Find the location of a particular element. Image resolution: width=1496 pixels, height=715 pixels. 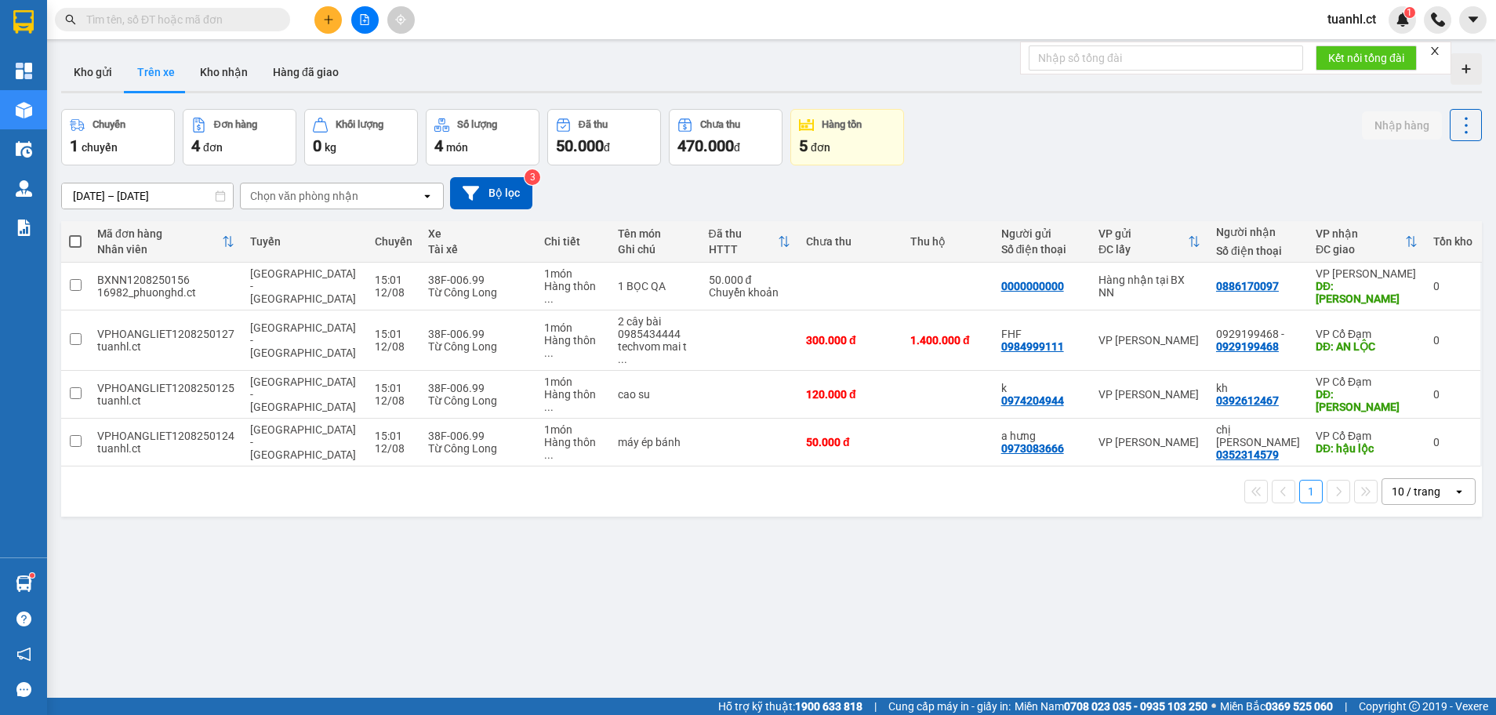

button: Trên xe is located at coordinates (156, 72).